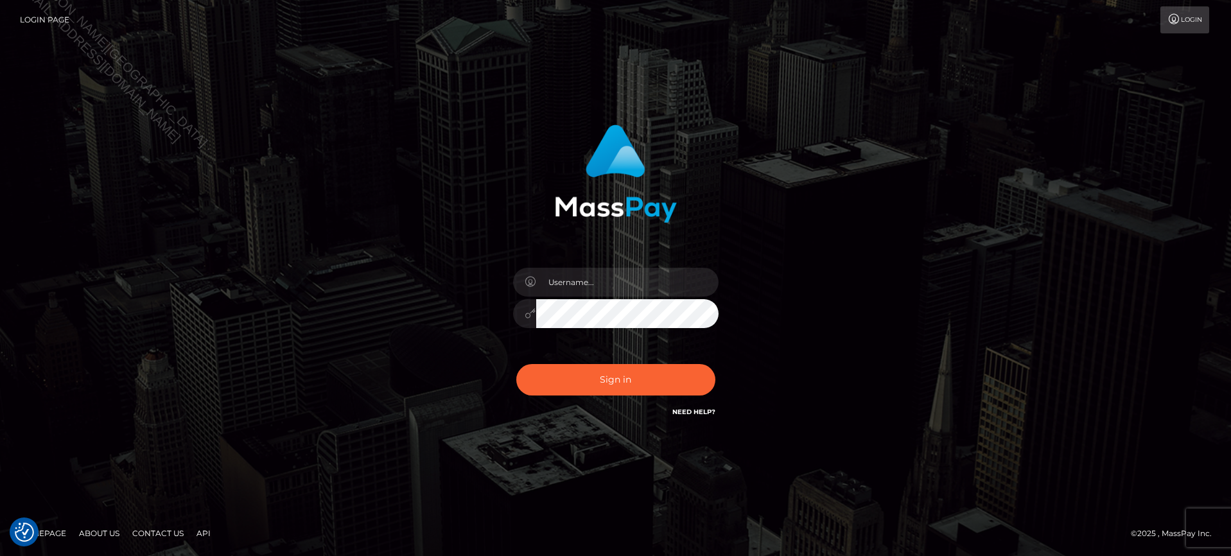 This screenshot has height=556, width=1231. Describe the element at coordinates (627, 282) in the screenshot. I see `input: Username...` at that location.